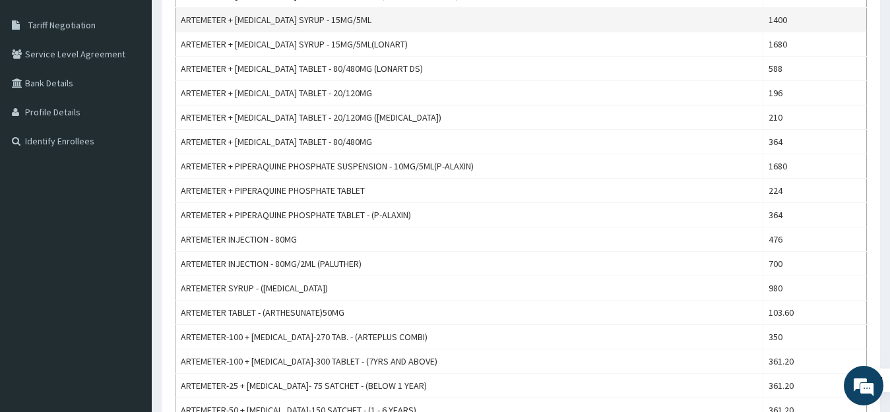  Describe the element at coordinates (815, 117) in the screenshot. I see `td: 210` at that location.